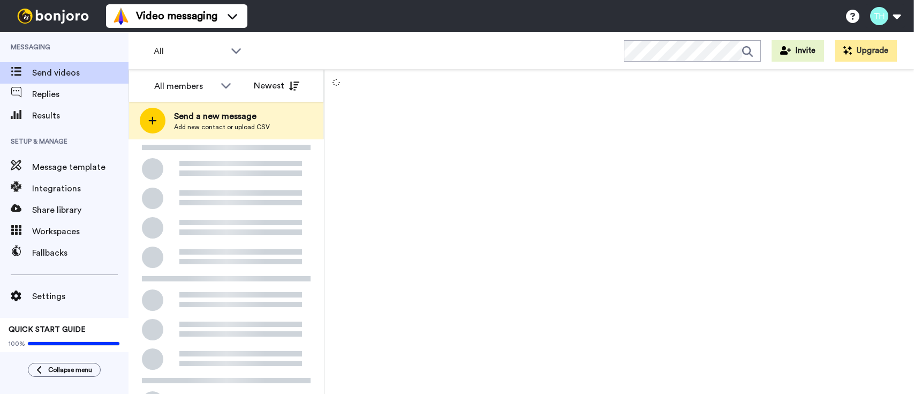 The width and height of the screenshot is (914, 394). What do you see at coordinates (80, 210) in the screenshot?
I see `span: Share library` at bounding box center [80, 210].